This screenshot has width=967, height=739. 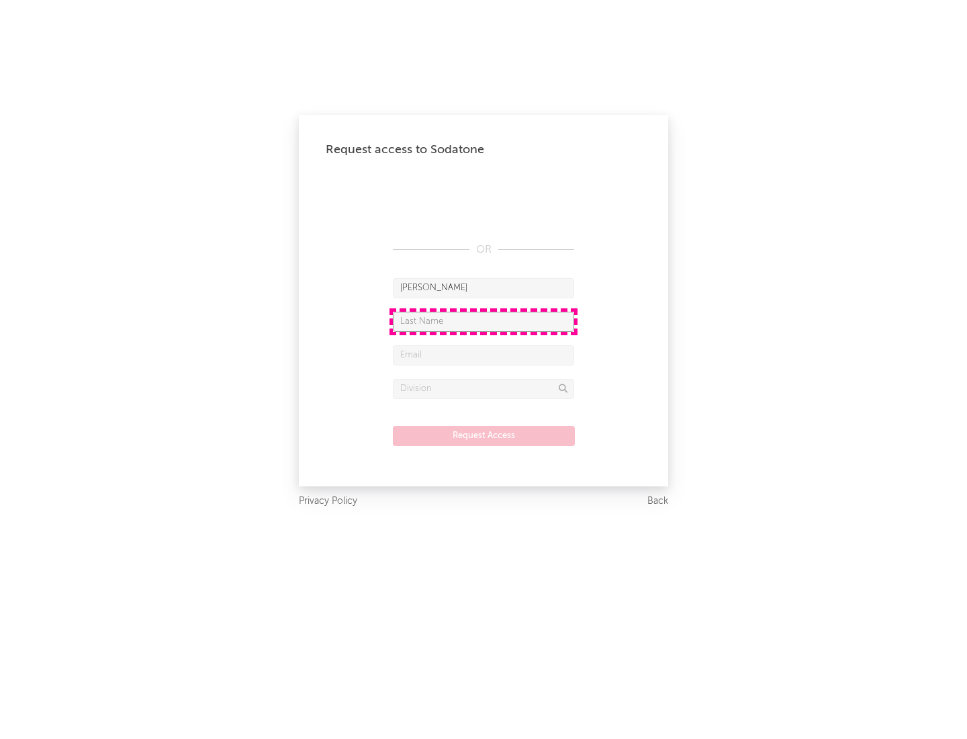 What do you see at coordinates (484, 389) in the screenshot?
I see `input: Division` at bounding box center [484, 389].